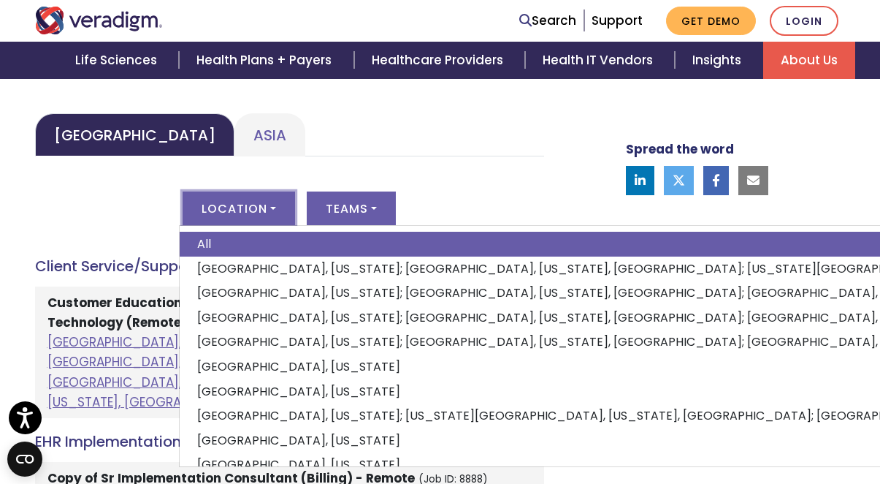 The image size is (880, 484). I want to click on a: Health IT Vendors, so click(600, 60).